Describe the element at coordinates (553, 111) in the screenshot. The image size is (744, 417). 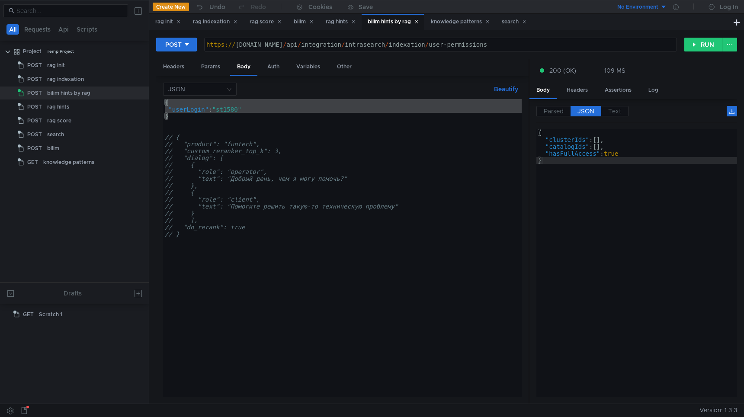
I see `span: Parsed` at that location.